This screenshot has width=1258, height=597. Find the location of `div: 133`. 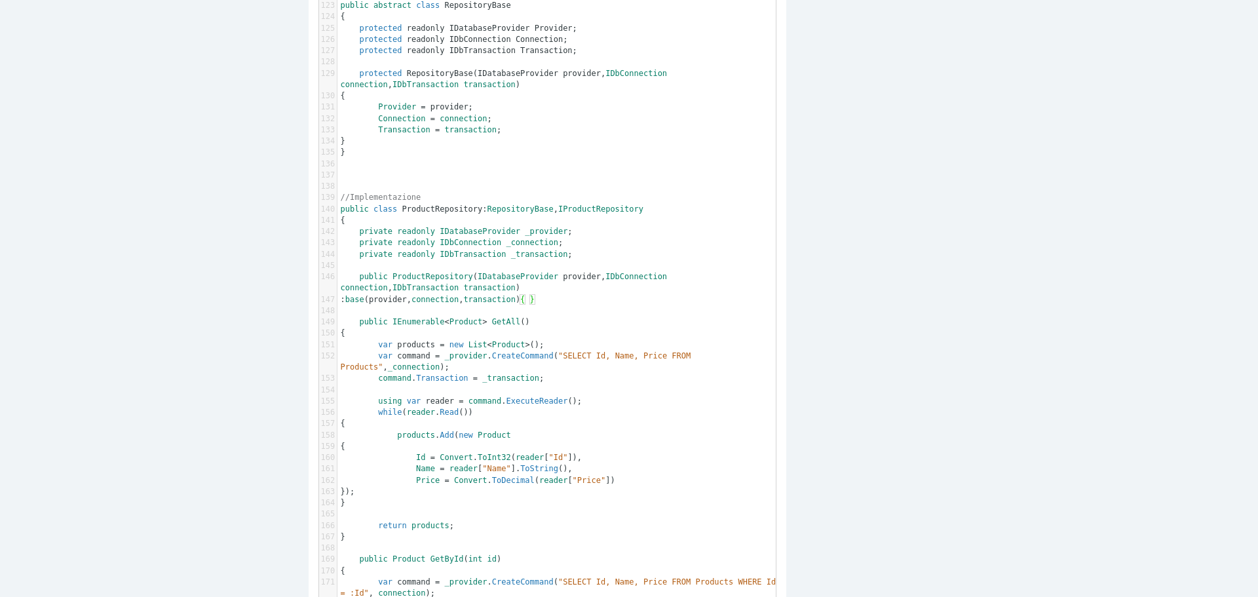

div: 133 is located at coordinates (328, 130).